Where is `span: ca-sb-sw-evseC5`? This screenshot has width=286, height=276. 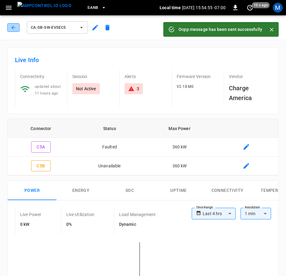 span: ca-sb-sw-evseC5 is located at coordinates (53, 27).